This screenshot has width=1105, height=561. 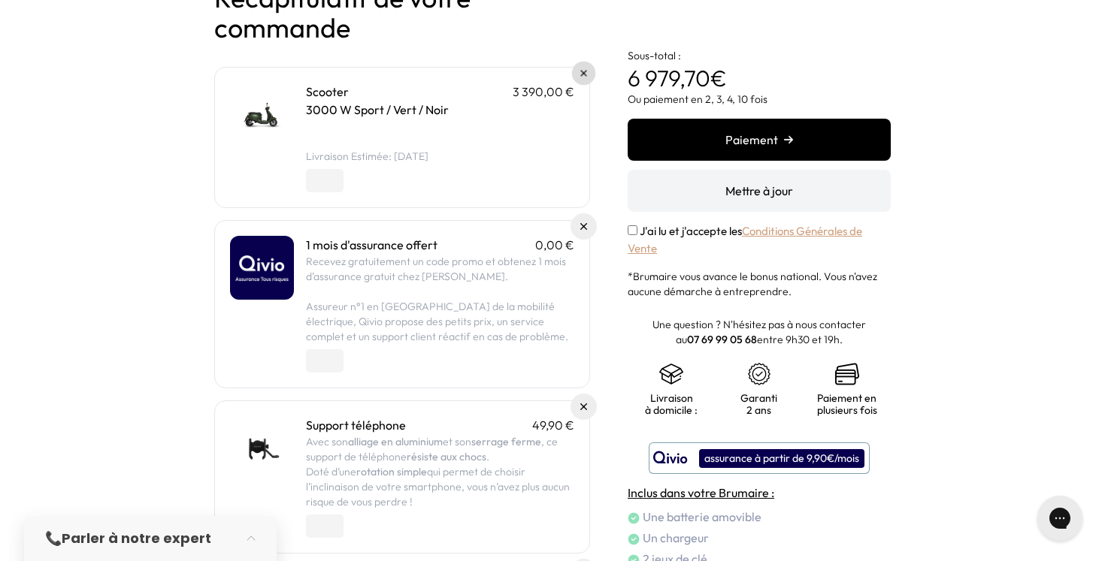 I want to click on p: Une question ? N'hésitez pas à nous contacter au entre 9h30 et 19h., so click(x=759, y=332).